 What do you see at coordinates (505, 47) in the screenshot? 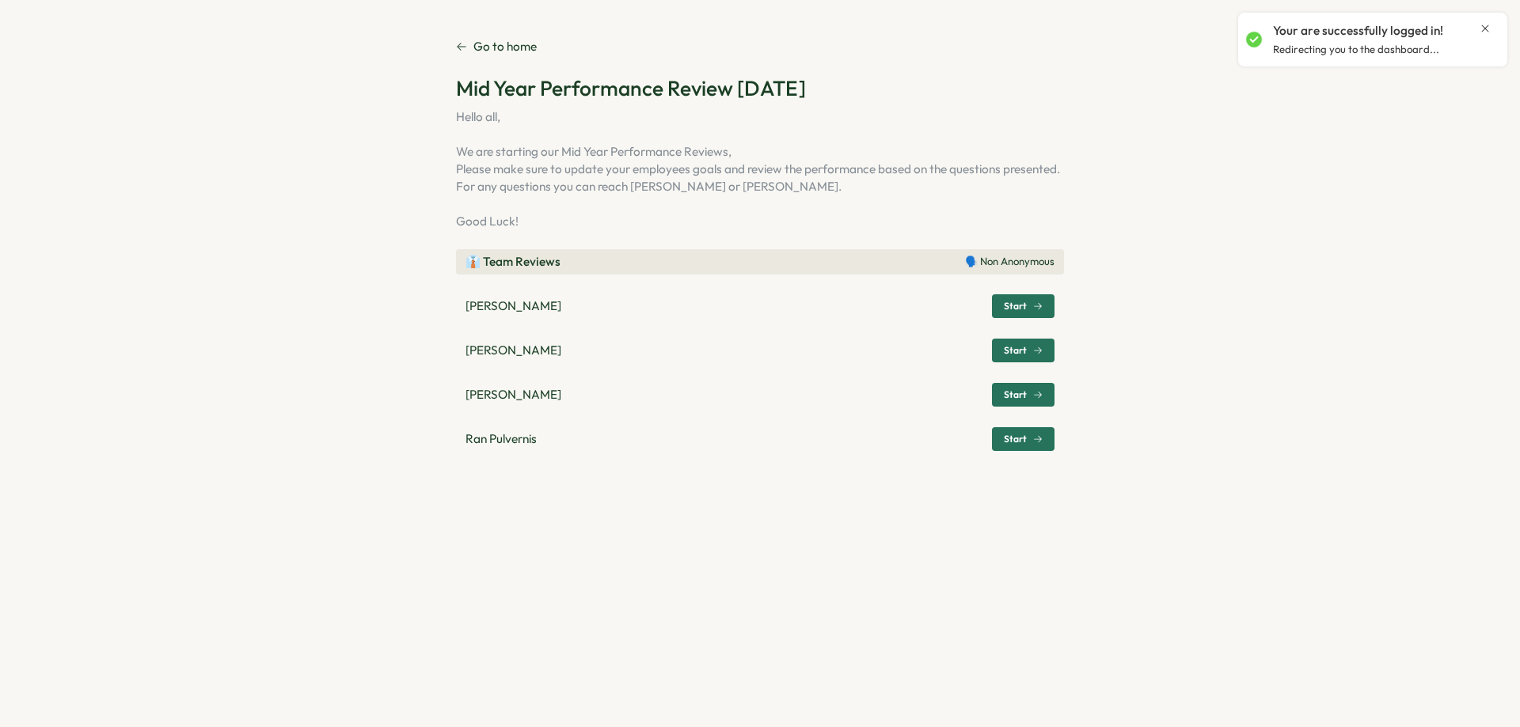
I see `p: Go to home` at bounding box center [505, 47].